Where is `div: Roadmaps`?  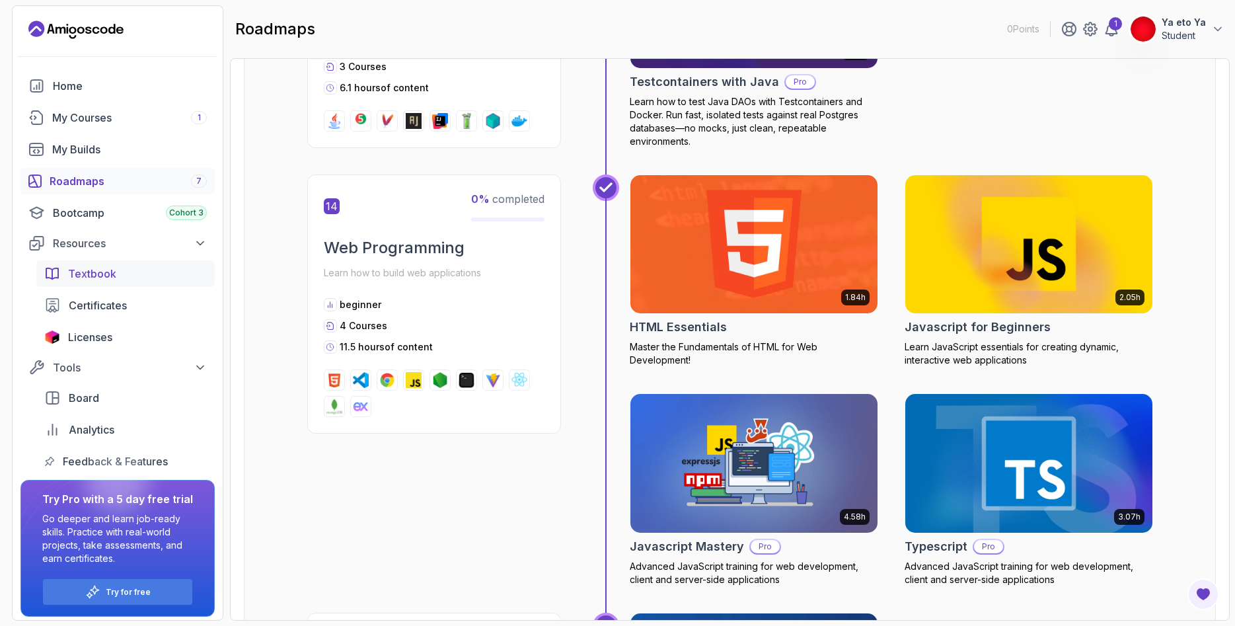
div: Roadmaps is located at coordinates (128, 181).